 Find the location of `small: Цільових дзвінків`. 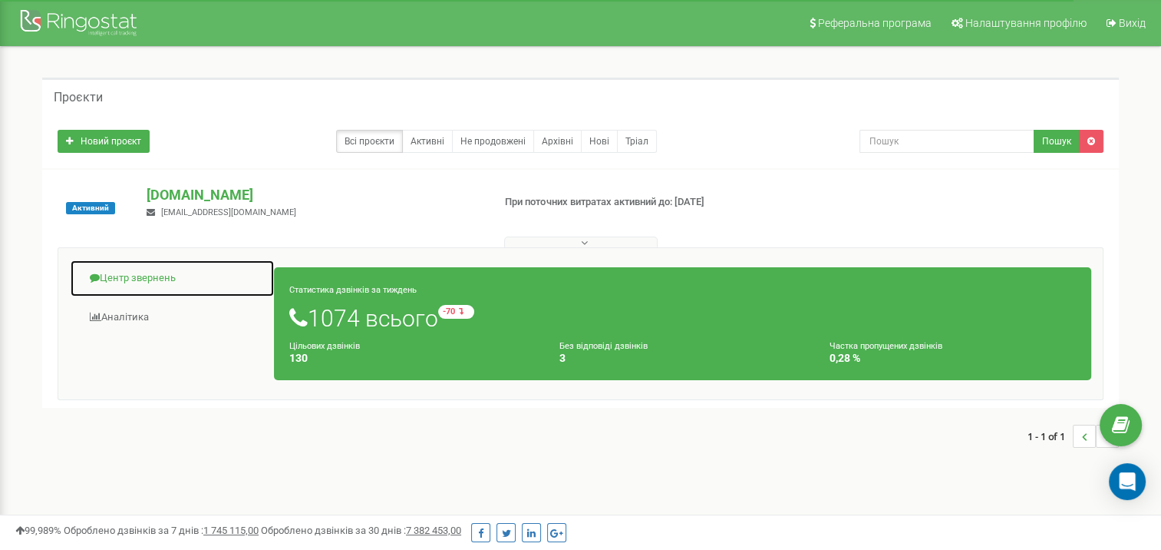

small: Цільових дзвінків is located at coordinates (325, 345).